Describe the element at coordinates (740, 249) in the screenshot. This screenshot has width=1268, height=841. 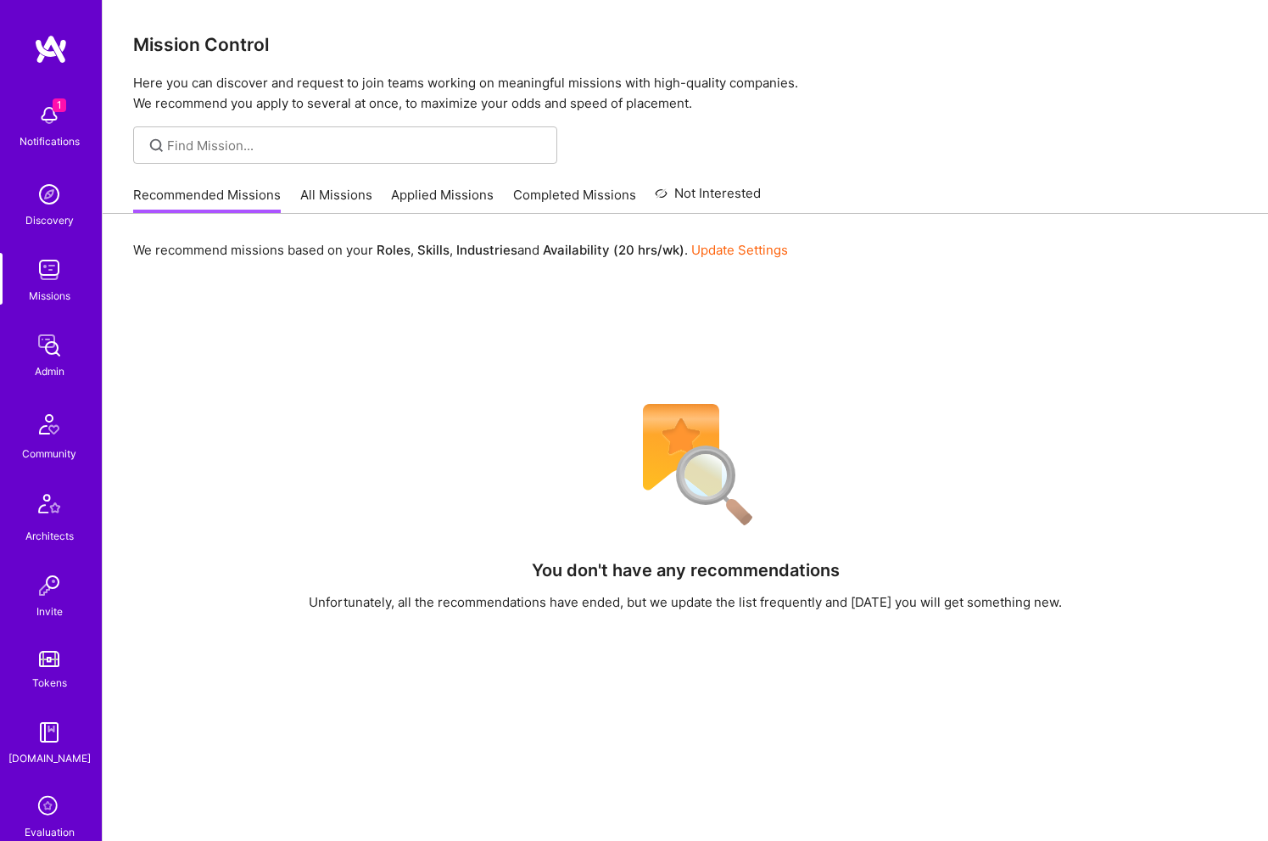
I see `a: Update Settings` at that location.